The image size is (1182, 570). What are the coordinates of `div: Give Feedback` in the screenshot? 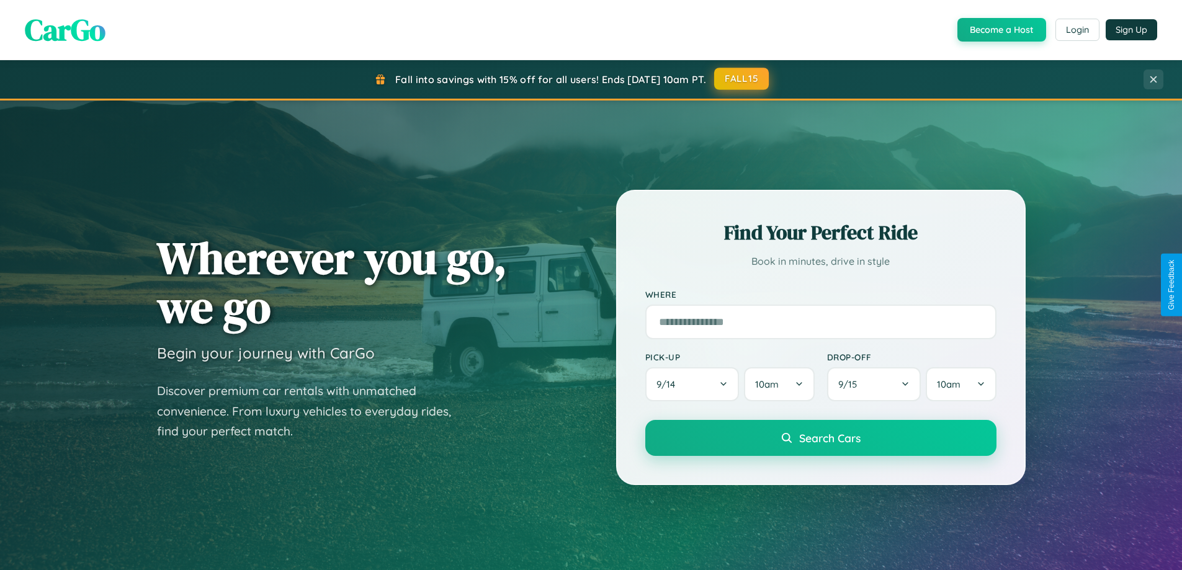 It's located at (1172, 285).